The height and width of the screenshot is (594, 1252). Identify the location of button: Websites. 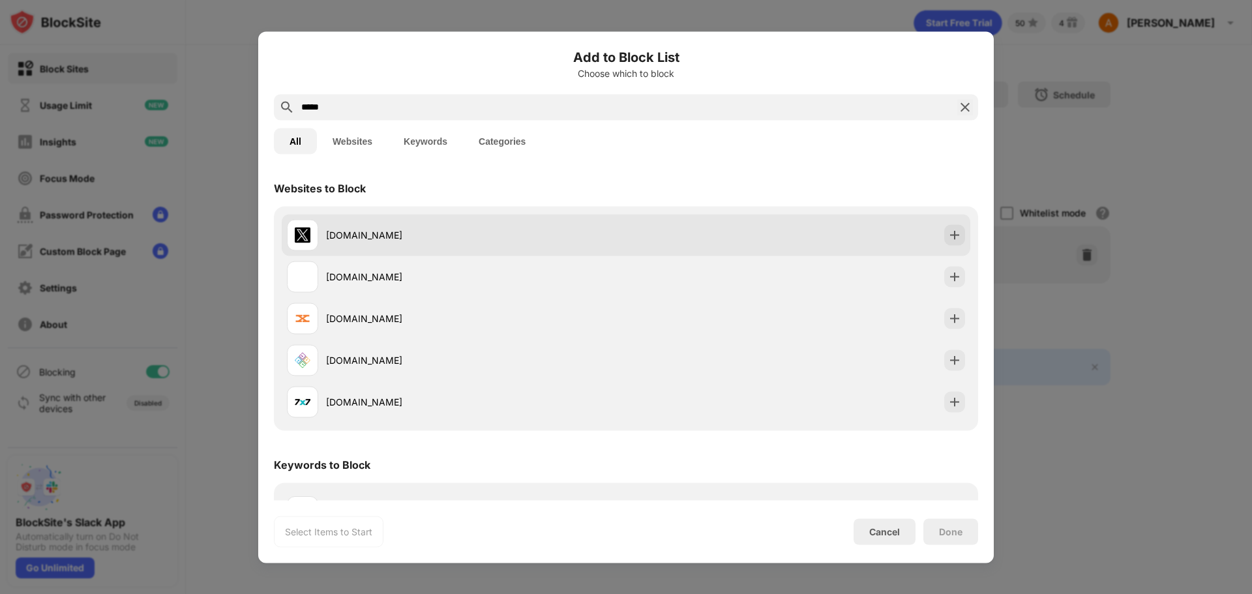
(352, 141).